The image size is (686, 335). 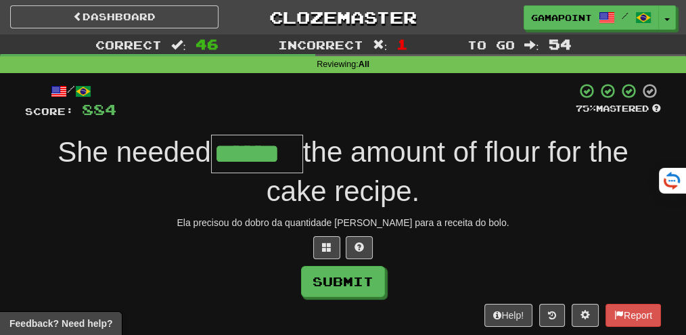 What do you see at coordinates (402, 44) in the screenshot?
I see `span: 1` at bounding box center [402, 44].